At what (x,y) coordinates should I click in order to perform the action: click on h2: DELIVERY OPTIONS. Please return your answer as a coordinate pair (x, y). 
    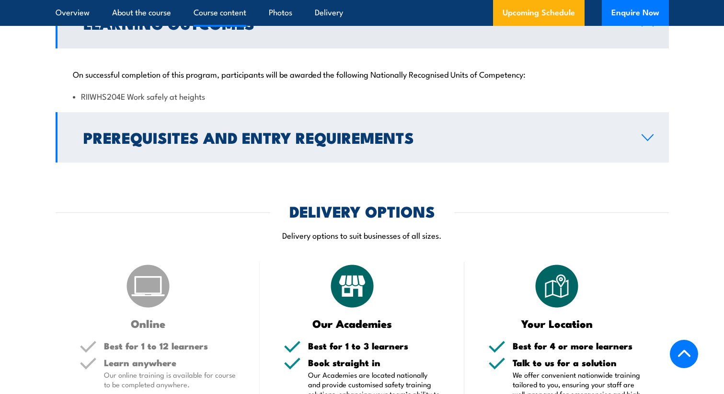
    Looking at the image, I should click on (362, 211).